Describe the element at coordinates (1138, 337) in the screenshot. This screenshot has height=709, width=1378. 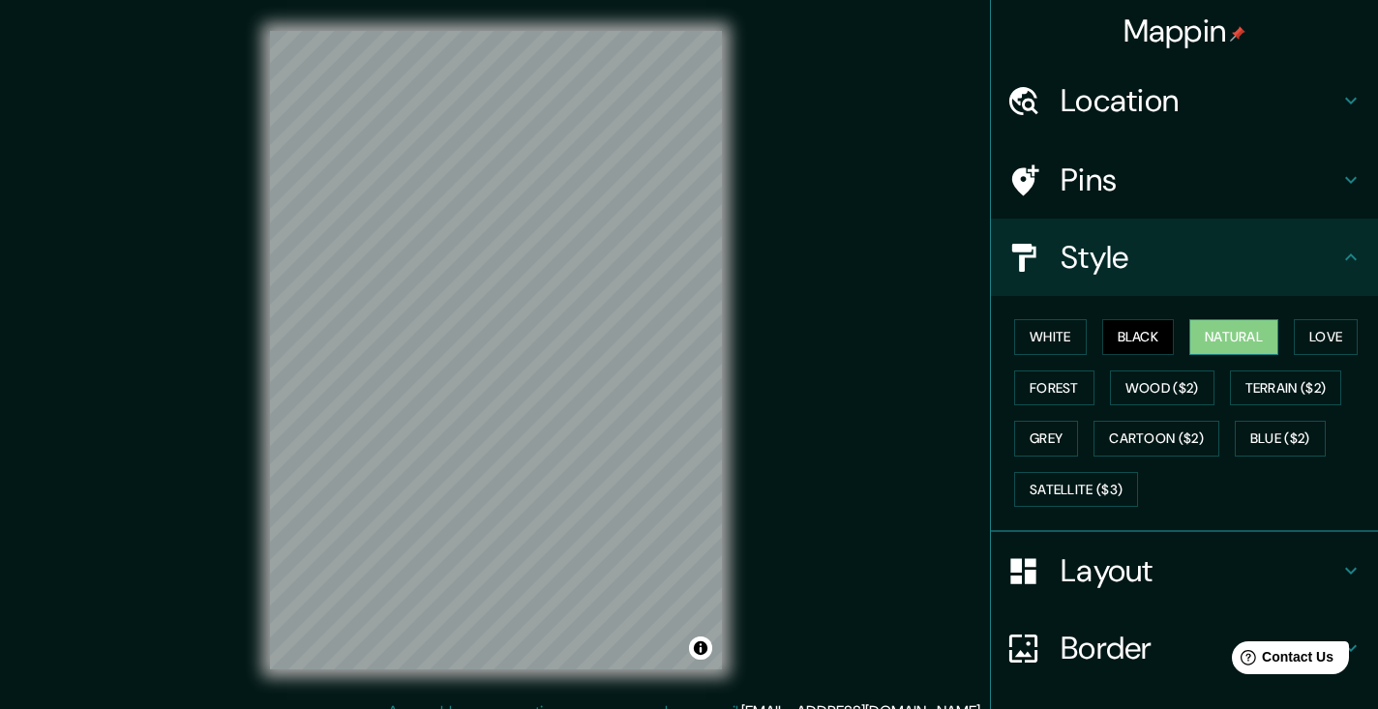
I see `button: Black` at that location.